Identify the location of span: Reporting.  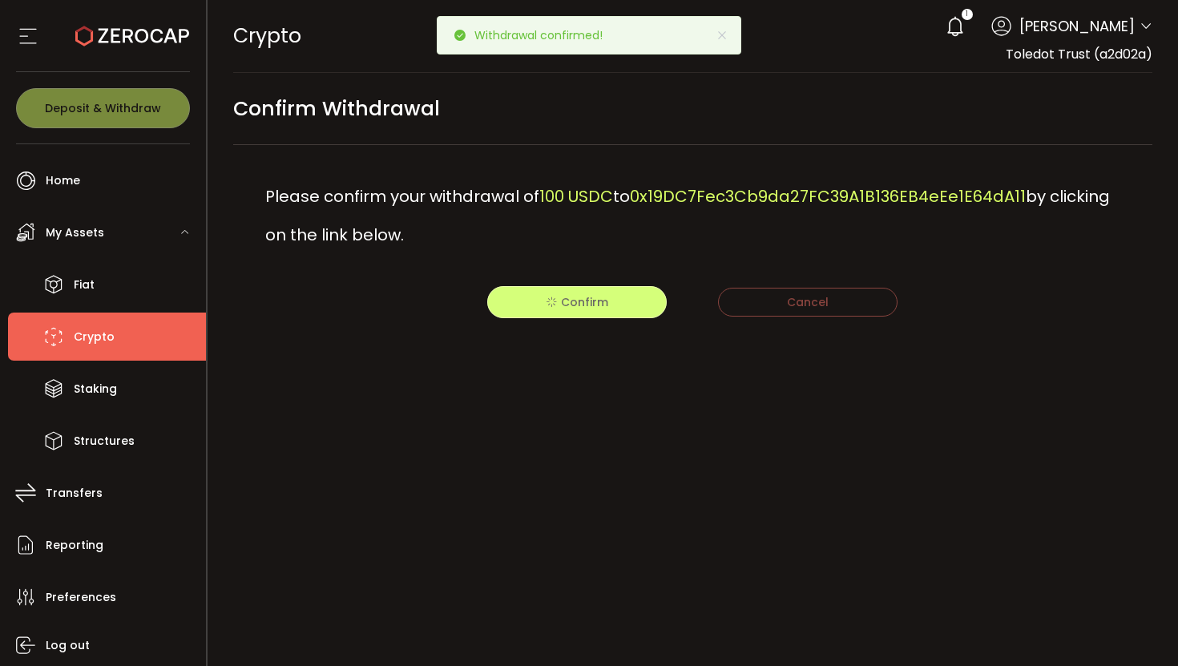
(75, 545).